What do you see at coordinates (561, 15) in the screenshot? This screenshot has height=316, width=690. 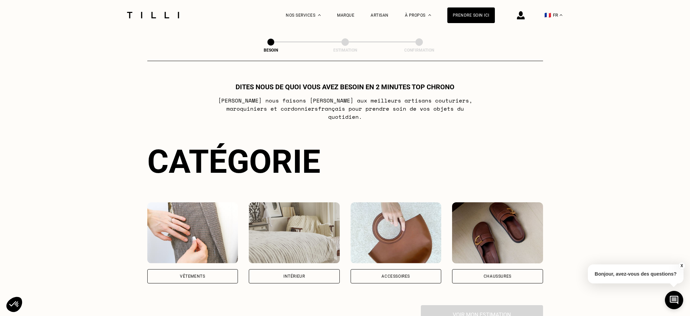 I see `img: menu déroulant` at bounding box center [561, 15].